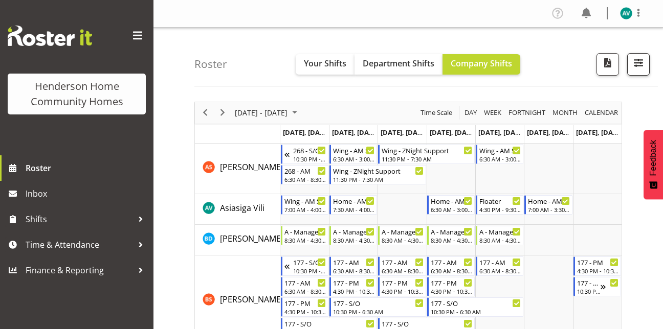 This screenshot has height=329, width=663. I want to click on span: Asiasiga Vili, so click(242, 208).